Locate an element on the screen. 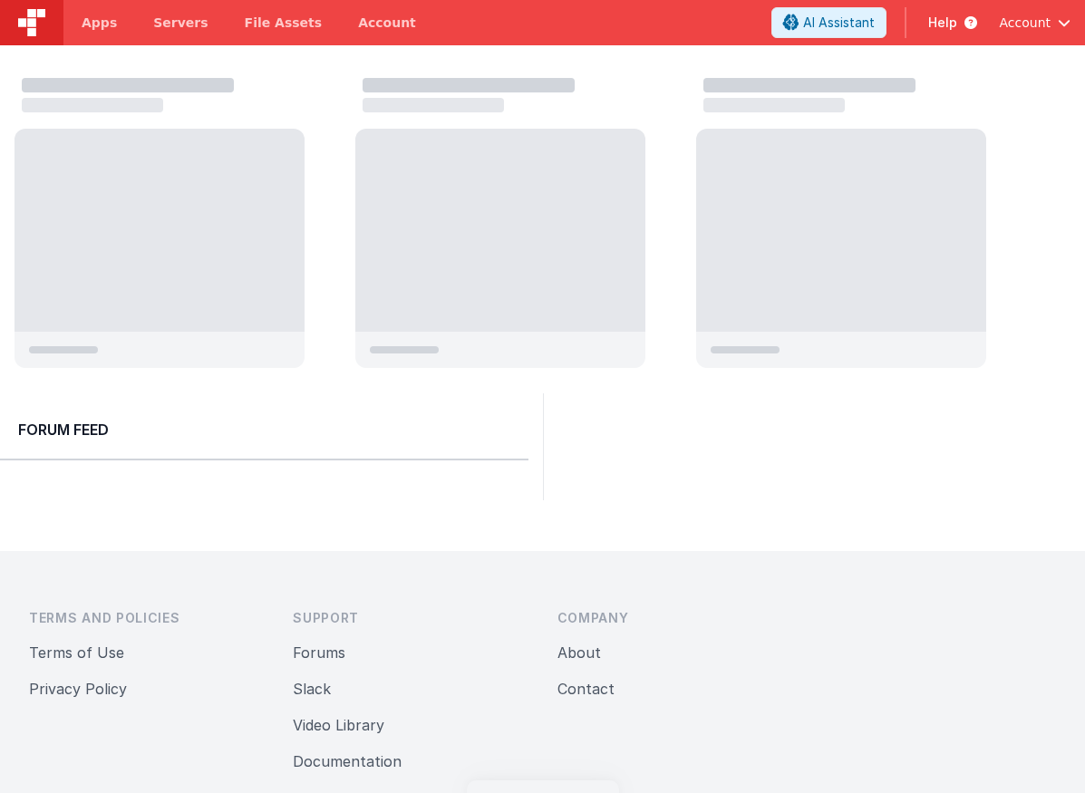 The height and width of the screenshot is (793, 1085). button: Forums is located at coordinates (319, 653).